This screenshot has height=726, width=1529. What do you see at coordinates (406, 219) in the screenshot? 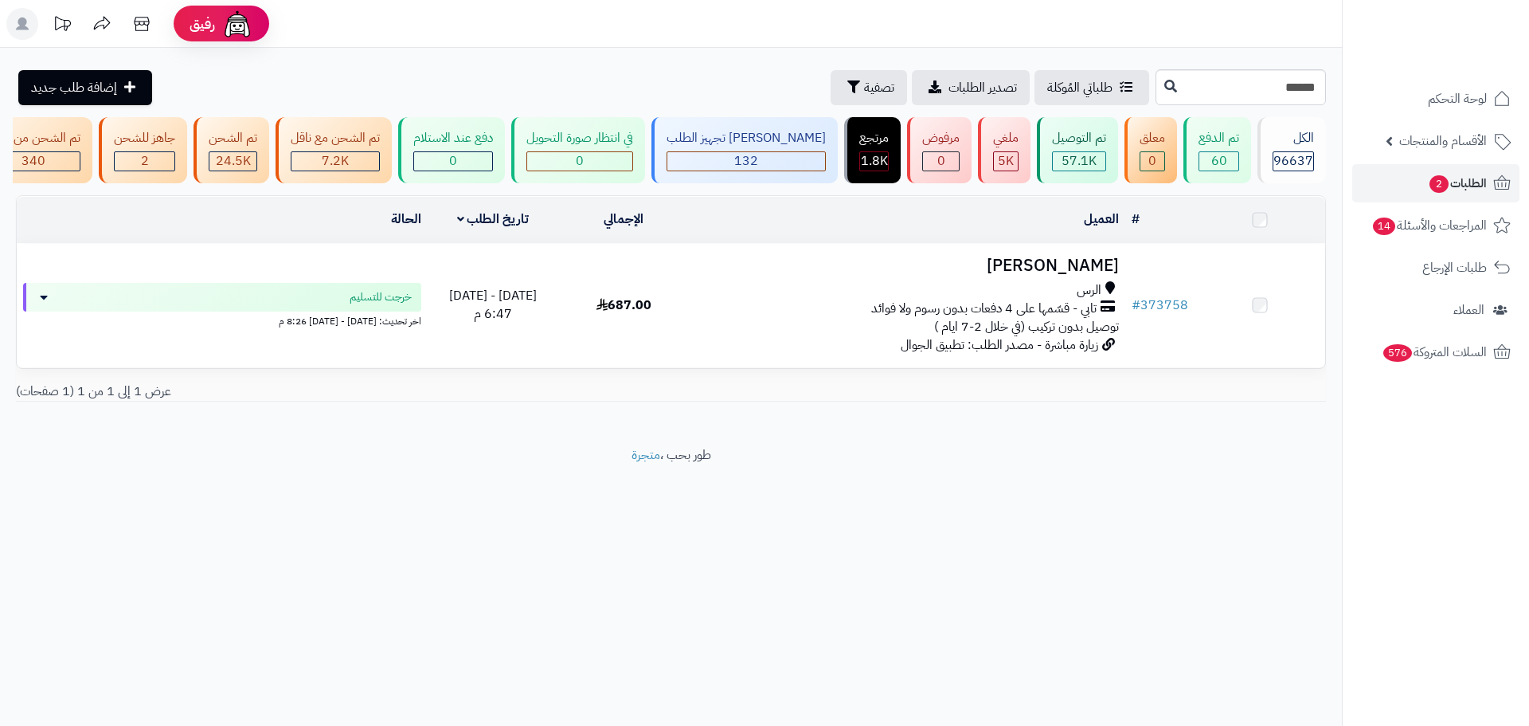
I see `a: الحالة` at bounding box center [406, 219].